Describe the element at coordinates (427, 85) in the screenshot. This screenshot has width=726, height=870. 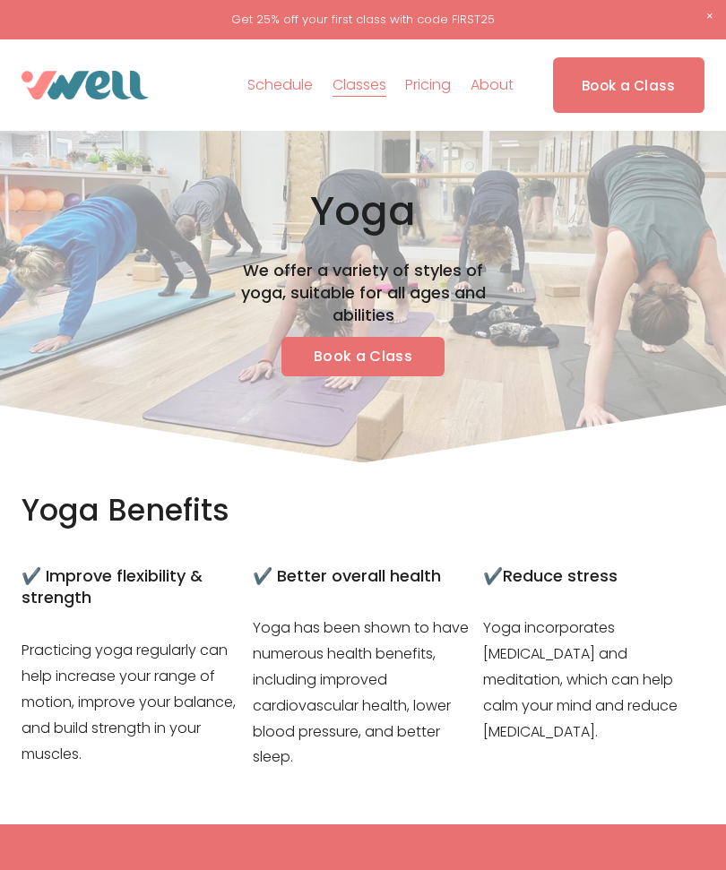
I see `a: Pricing` at that location.